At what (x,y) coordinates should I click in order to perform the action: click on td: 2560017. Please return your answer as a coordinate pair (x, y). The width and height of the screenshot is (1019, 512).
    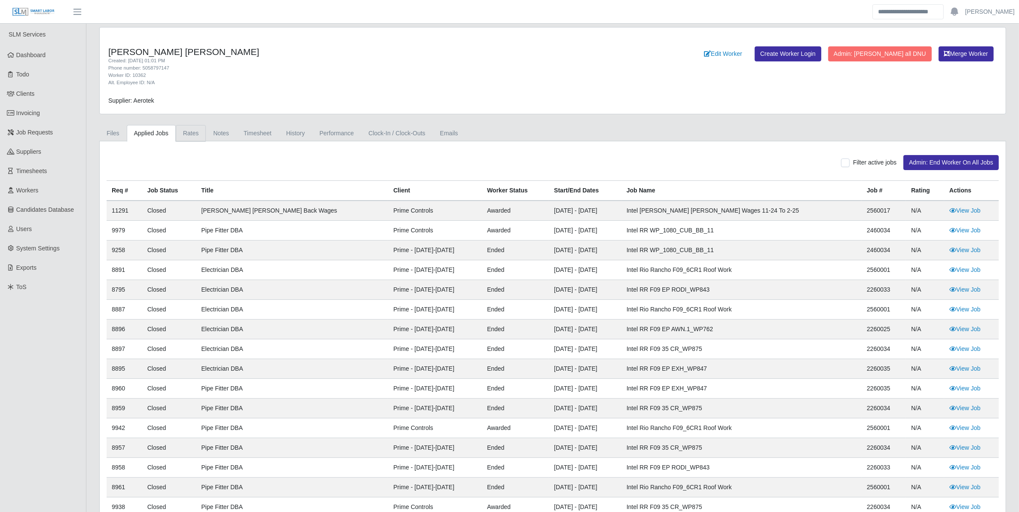
    Looking at the image, I should click on (884, 211).